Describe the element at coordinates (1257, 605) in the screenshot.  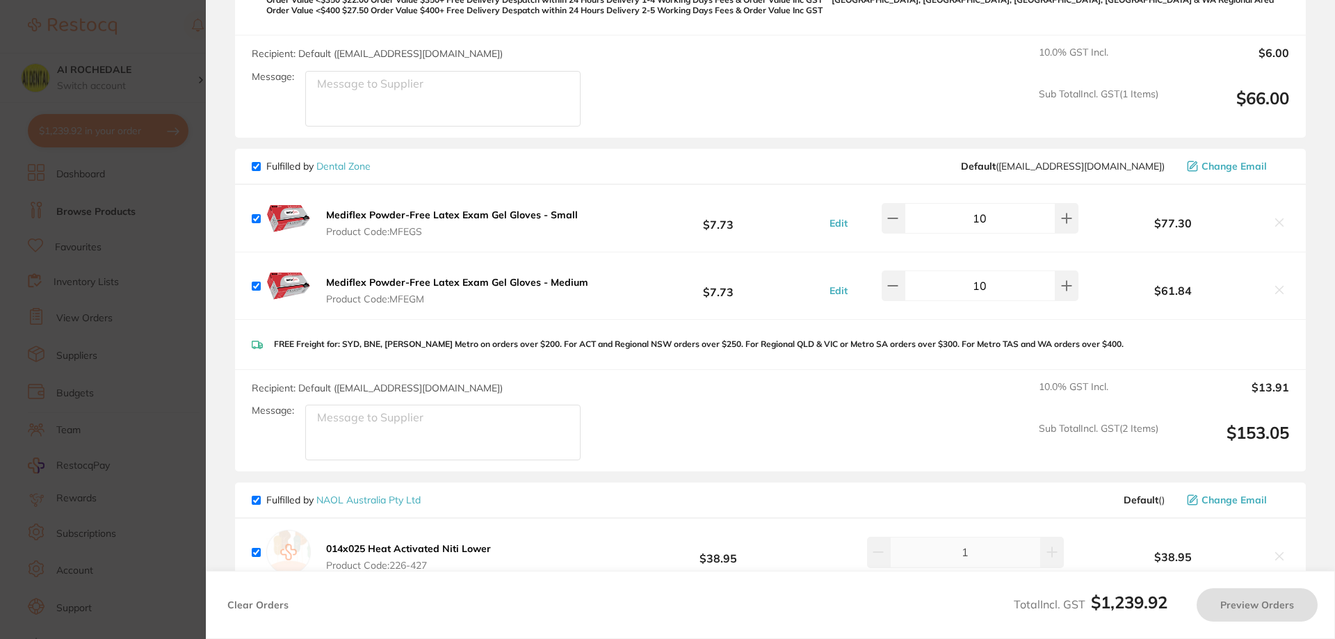
I see `button: Preview Orders` at that location.